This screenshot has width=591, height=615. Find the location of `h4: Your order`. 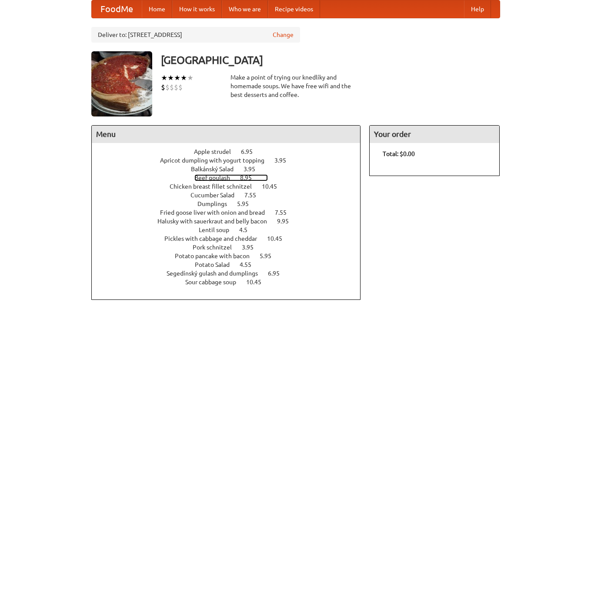

h4: Your order is located at coordinates (435, 134).